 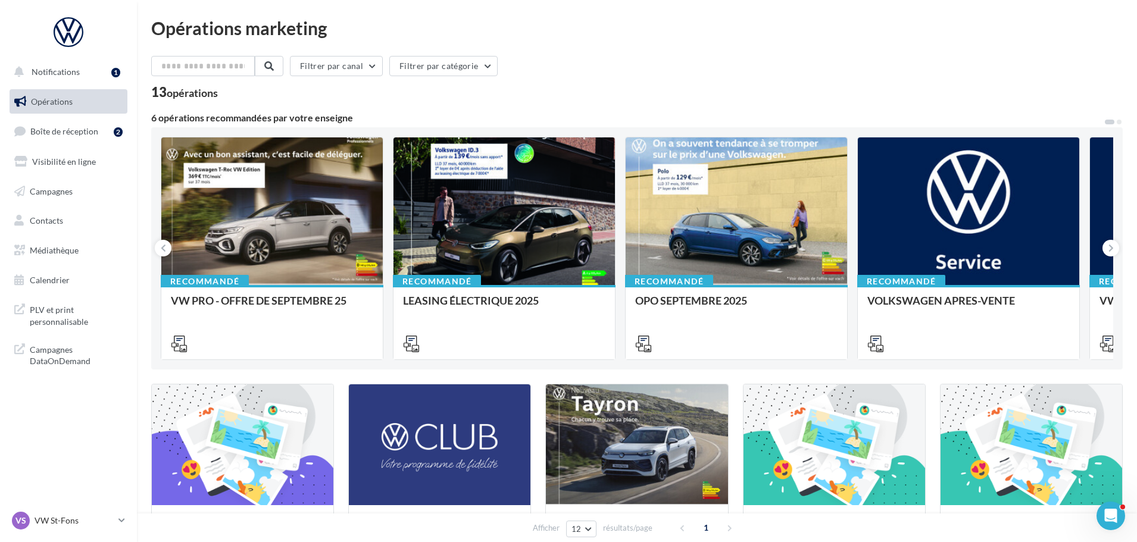 I want to click on span: Notifications, so click(x=55, y=71).